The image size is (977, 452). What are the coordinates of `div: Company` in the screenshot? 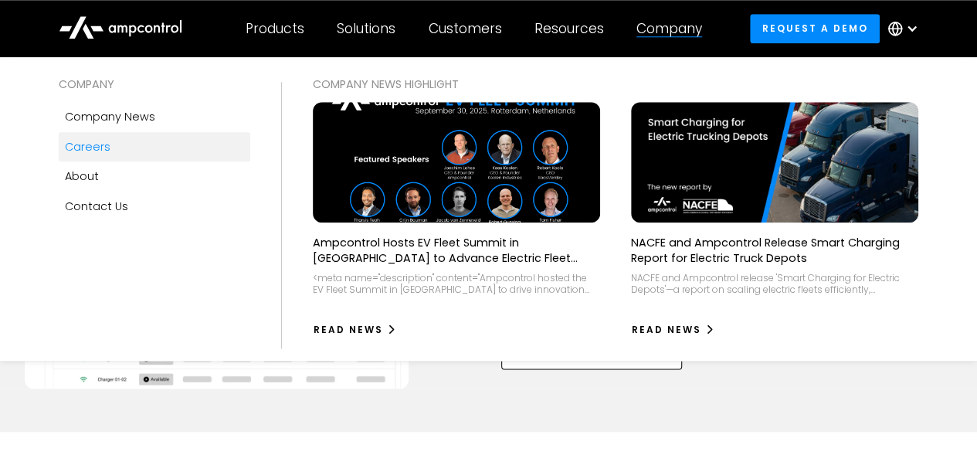 It's located at (669, 29).